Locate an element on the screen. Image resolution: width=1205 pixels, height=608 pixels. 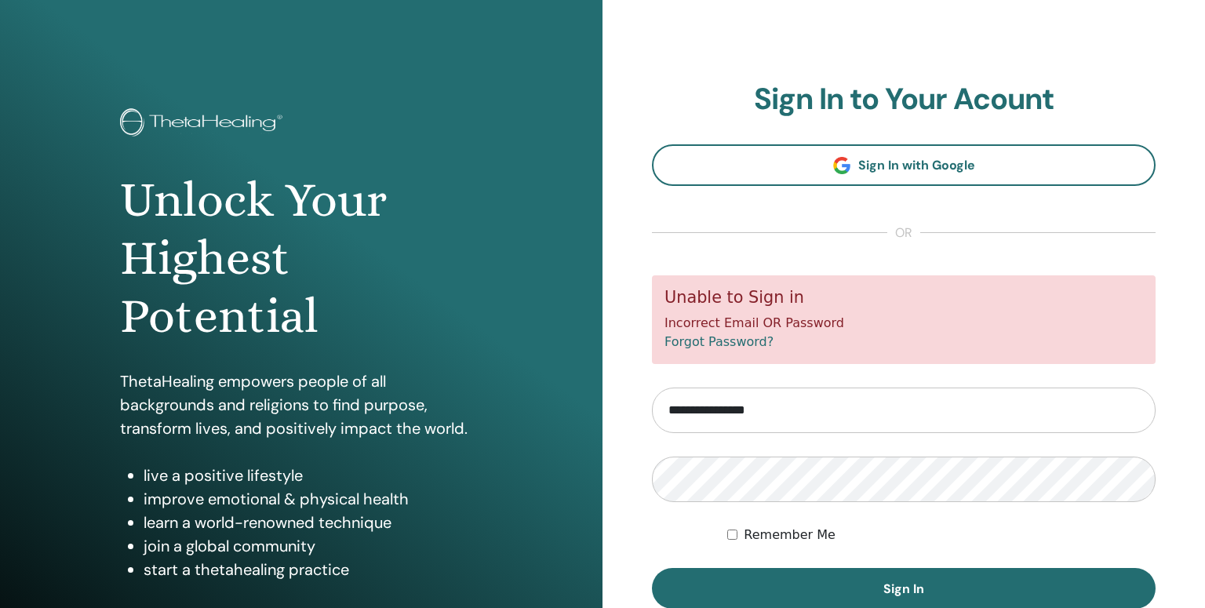
p: ThetaHealing empowers people of all backgrounds and religions to find purpose, transform lives, a... is located at coordinates (301, 405).